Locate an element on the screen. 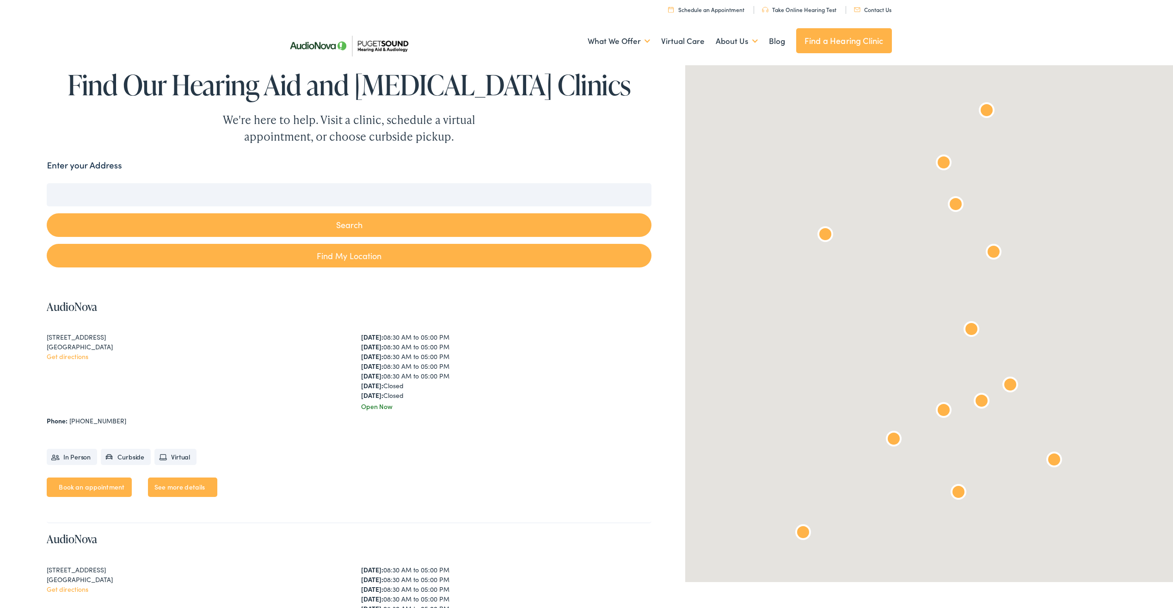 This screenshot has width=1173, height=608. label: Enter your Address is located at coordinates (84, 165).